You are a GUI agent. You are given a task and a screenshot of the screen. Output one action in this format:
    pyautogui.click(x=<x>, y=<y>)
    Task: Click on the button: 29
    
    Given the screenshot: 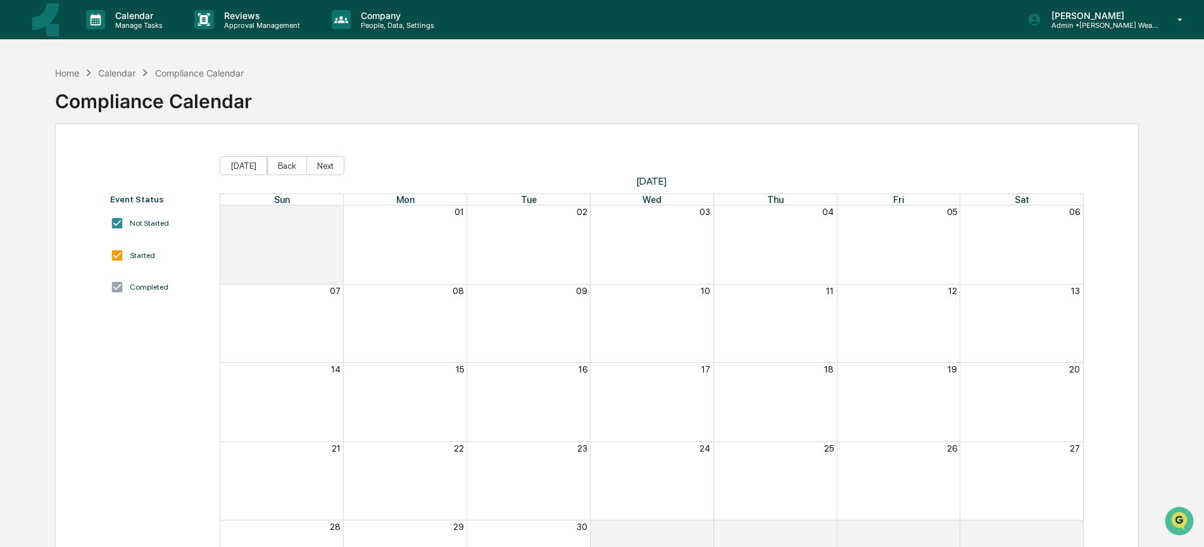 What is the action you would take?
    pyautogui.click(x=458, y=527)
    